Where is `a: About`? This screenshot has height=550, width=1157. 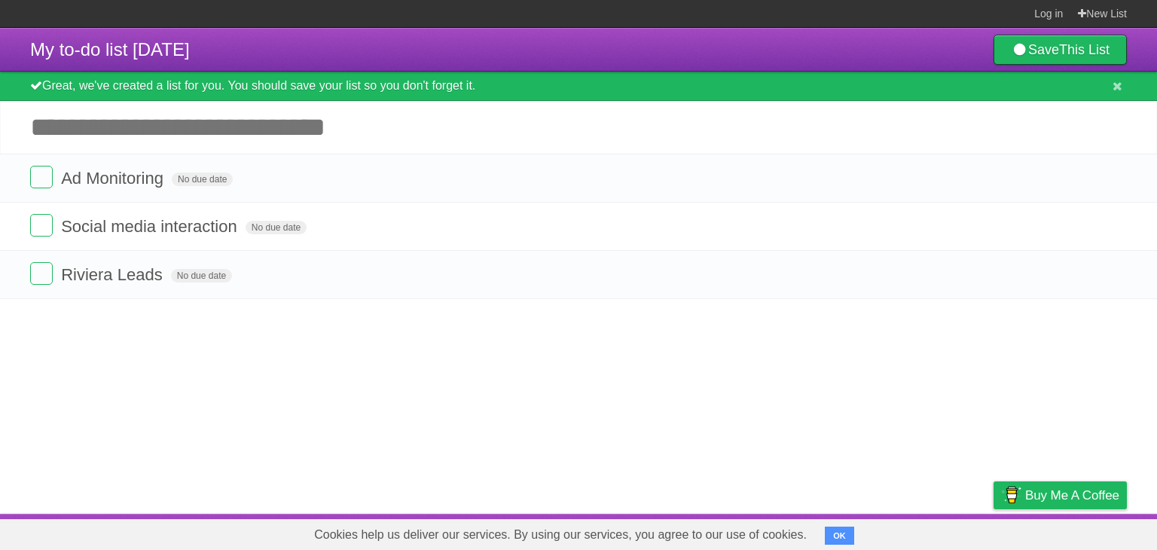 a: About is located at coordinates (809, 532).